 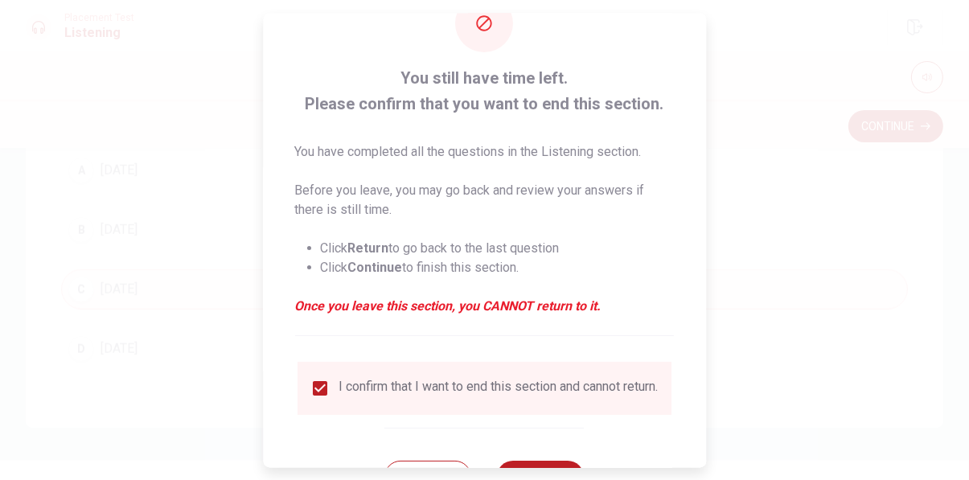 What do you see at coordinates (376, 266) in the screenshot?
I see `strong: Continue` at bounding box center [376, 266].